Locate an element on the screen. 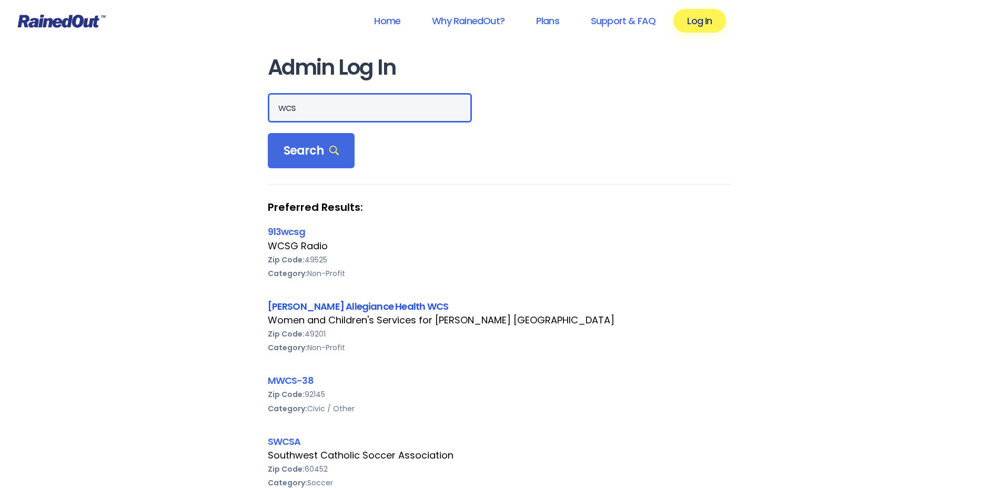 The width and height of the screenshot is (998, 488). a: MWCS-38 is located at coordinates (290, 380).